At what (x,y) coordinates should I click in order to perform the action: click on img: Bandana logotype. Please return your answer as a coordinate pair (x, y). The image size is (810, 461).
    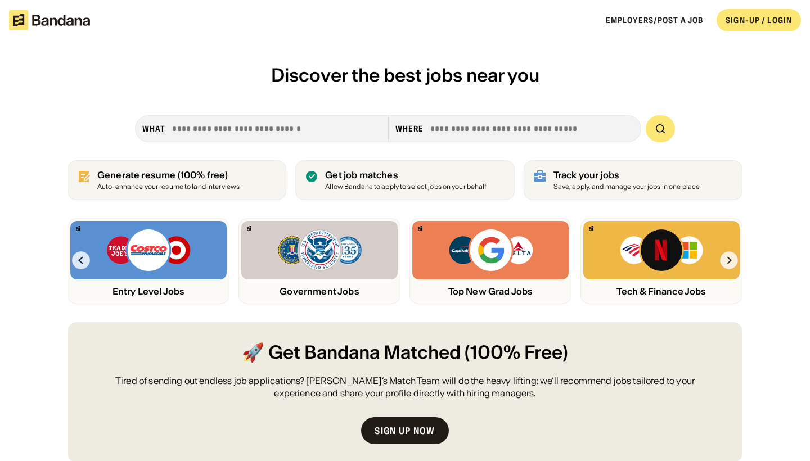
    Looking at the image, I should click on (49, 20).